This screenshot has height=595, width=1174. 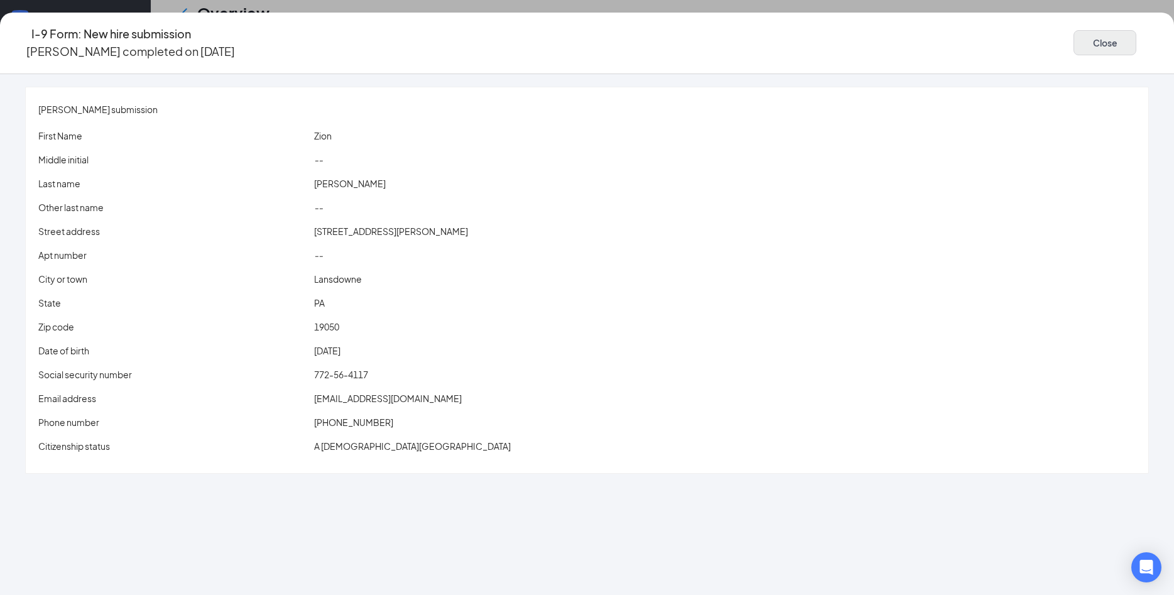 What do you see at coordinates (173, 160) in the screenshot?
I see `p: Middle initial` at bounding box center [173, 160].